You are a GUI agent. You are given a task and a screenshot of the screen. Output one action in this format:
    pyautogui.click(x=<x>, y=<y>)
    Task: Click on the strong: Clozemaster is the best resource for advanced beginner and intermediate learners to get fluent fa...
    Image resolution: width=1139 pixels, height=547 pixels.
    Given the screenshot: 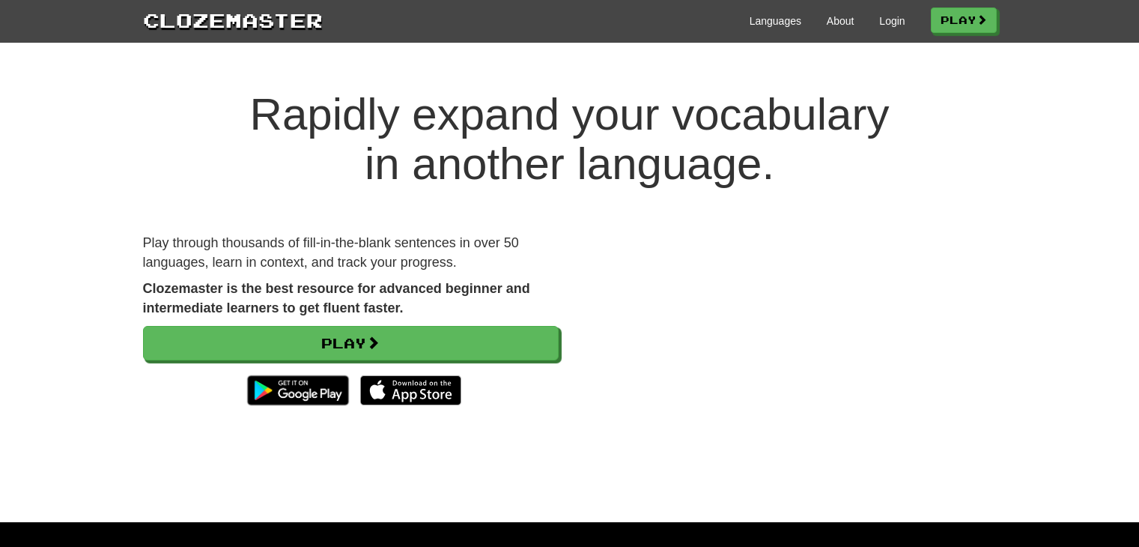 What is the action you would take?
    pyautogui.click(x=336, y=298)
    